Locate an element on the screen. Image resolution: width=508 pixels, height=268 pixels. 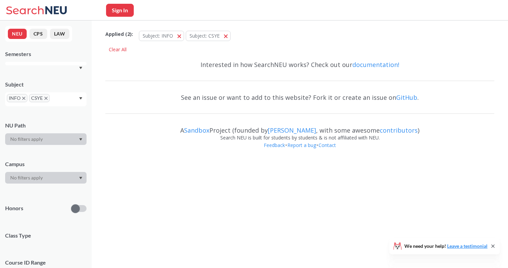
div: NU Path is located at coordinates (46, 126).